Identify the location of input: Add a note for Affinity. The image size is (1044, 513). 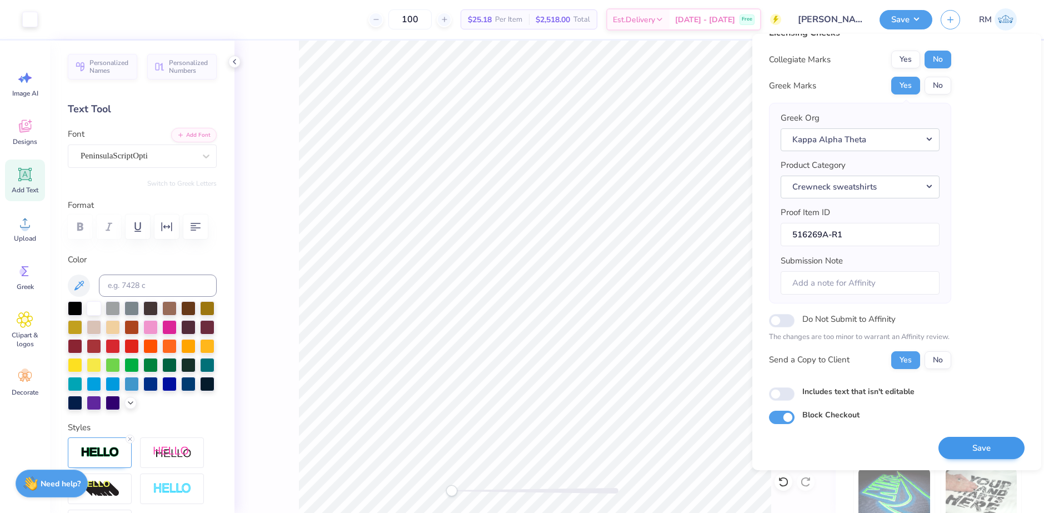
(860, 283).